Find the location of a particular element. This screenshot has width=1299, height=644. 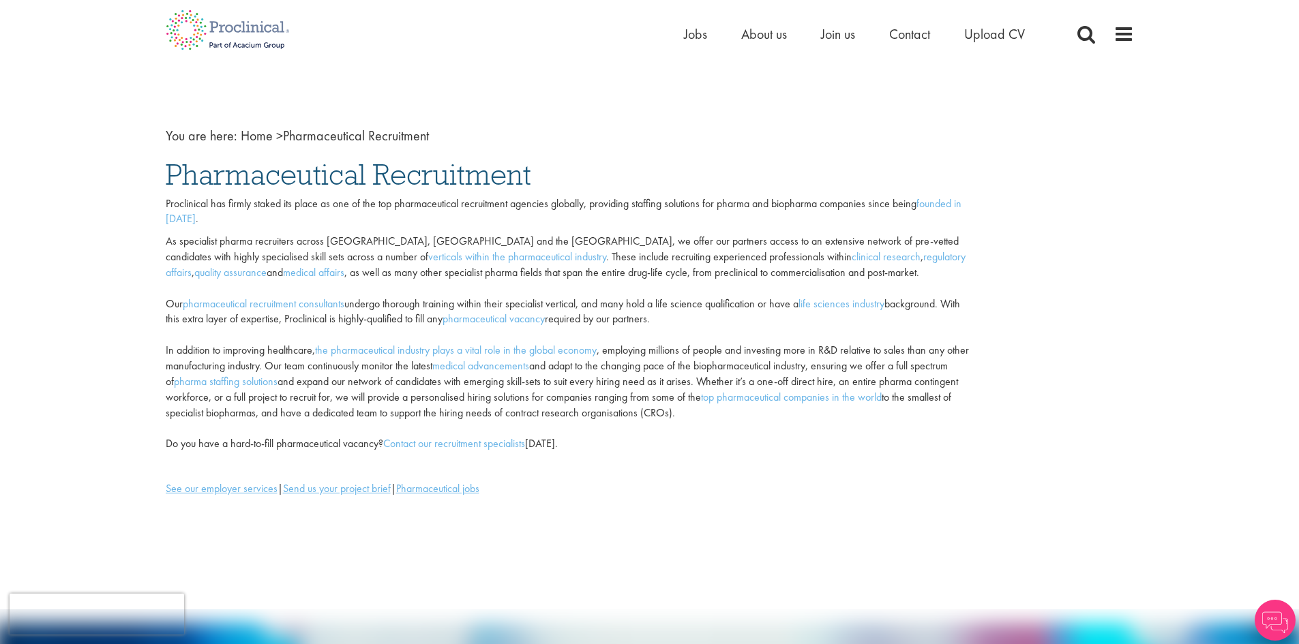

a: quality assurance is located at coordinates (231, 272).